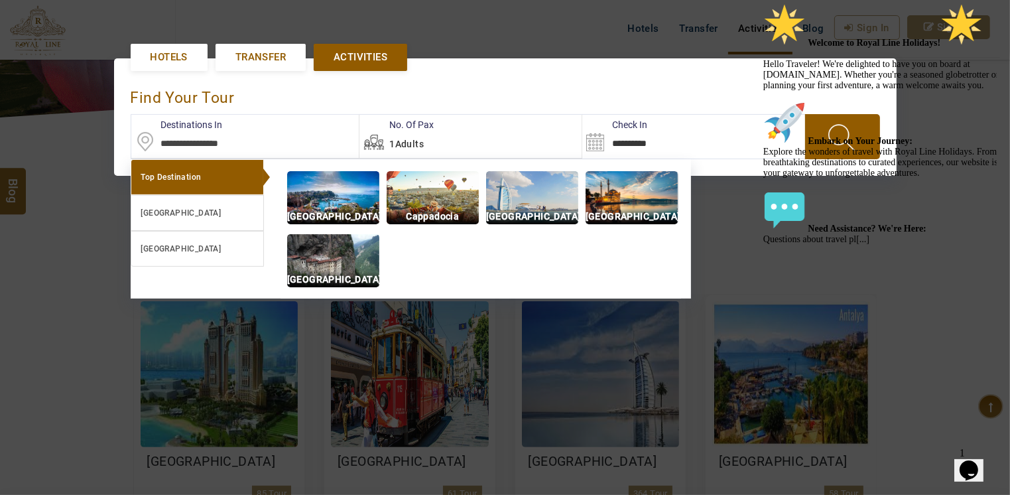 This screenshot has height=495, width=1010. What do you see at coordinates (27, 212) in the screenshot?
I see `img: :speech_balloon:` at bounding box center [27, 212].